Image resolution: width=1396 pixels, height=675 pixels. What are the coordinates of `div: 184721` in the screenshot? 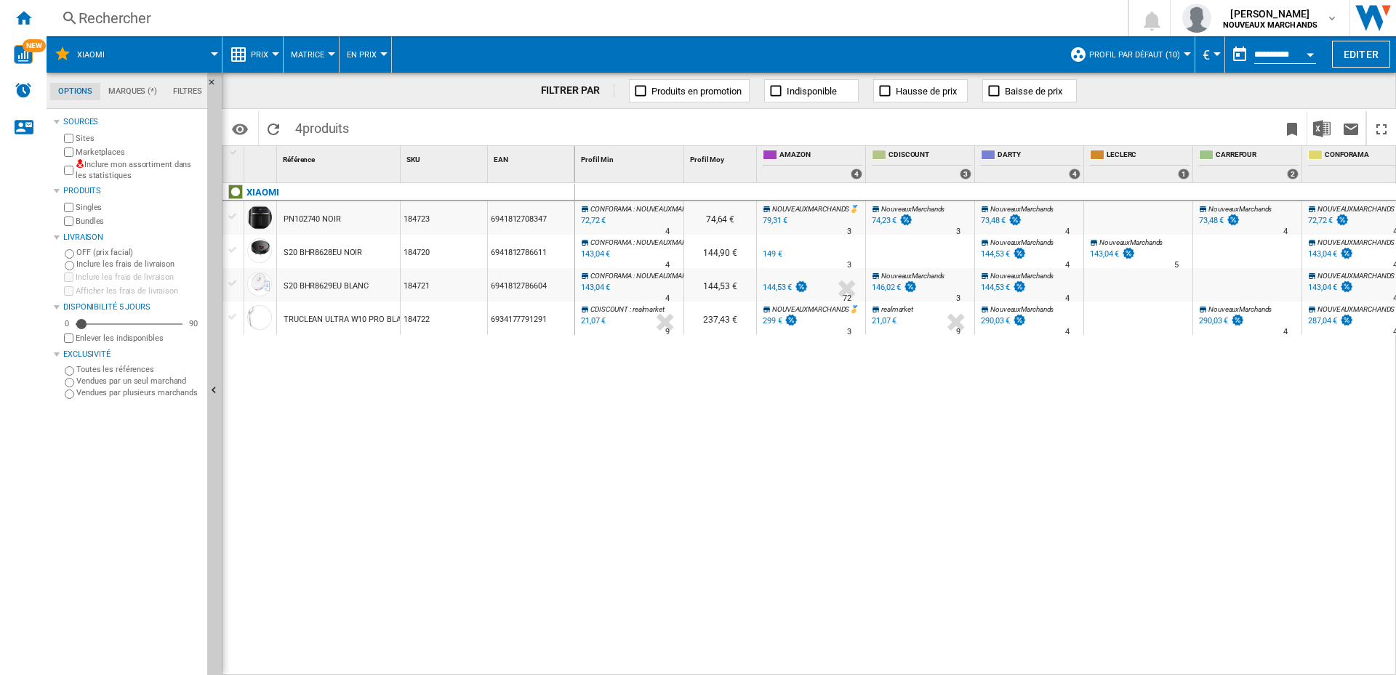 It's located at (444, 285).